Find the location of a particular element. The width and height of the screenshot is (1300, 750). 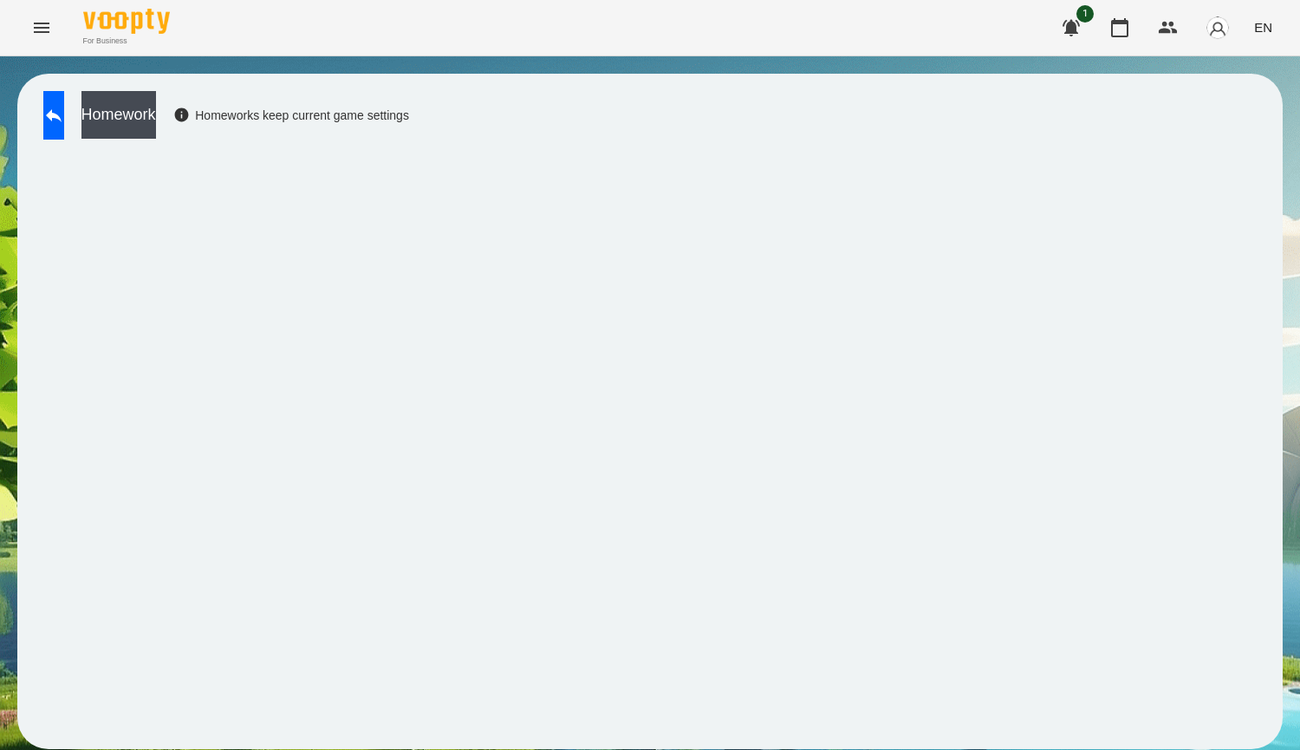

button: Homework is located at coordinates (119, 114).